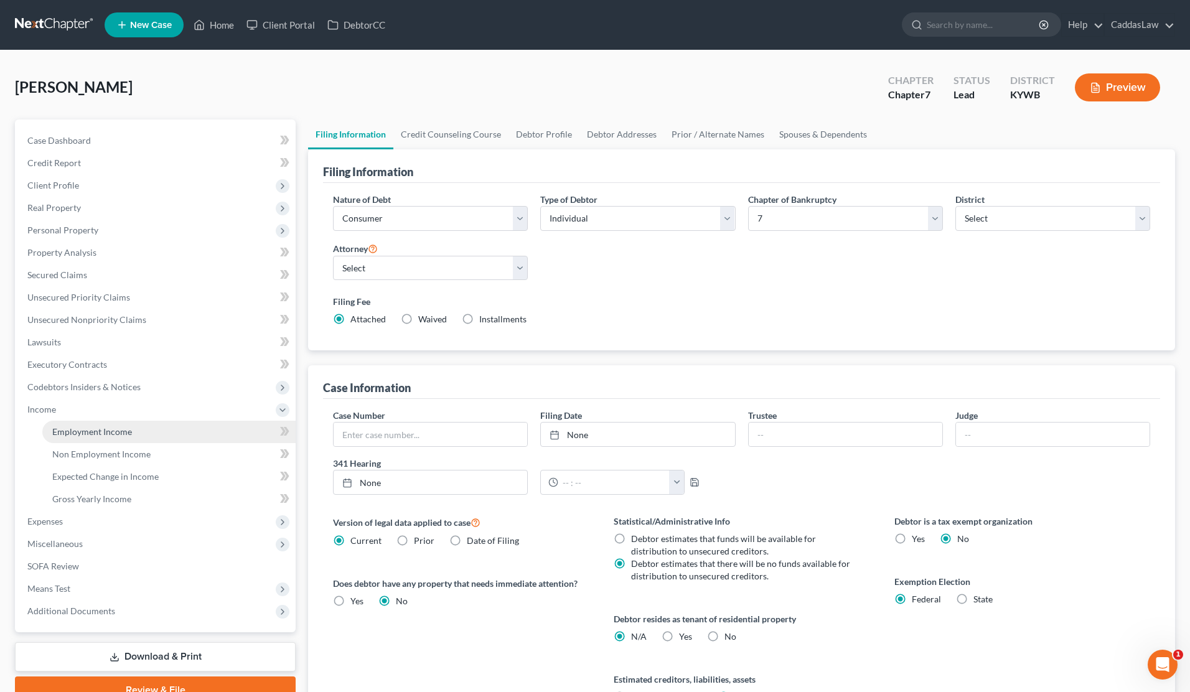 Image resolution: width=1190 pixels, height=692 pixels. What do you see at coordinates (1179, 655) in the screenshot?
I see `span: 1` at bounding box center [1179, 655].